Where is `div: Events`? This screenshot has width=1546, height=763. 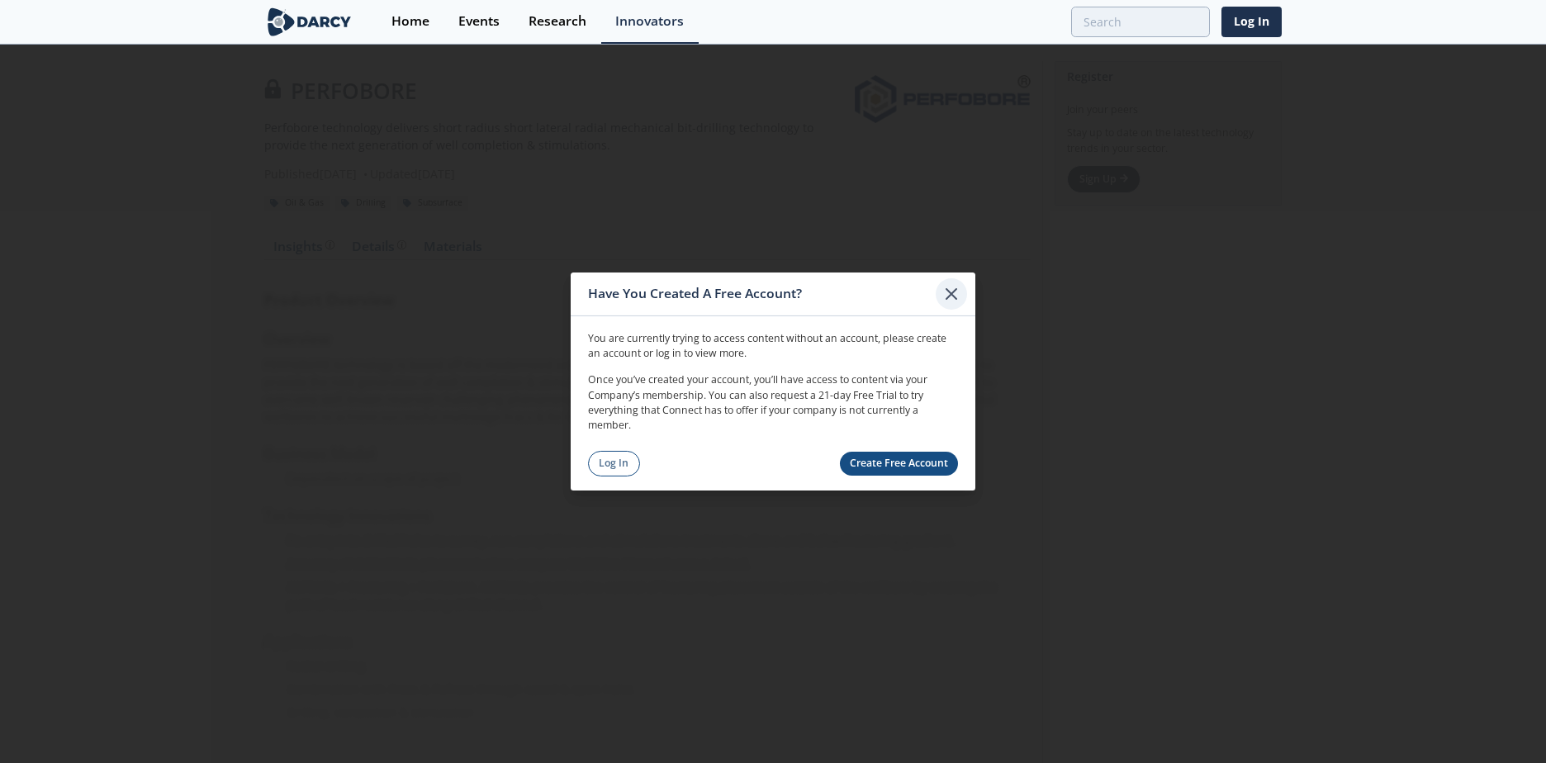
div: Events is located at coordinates (479, 21).